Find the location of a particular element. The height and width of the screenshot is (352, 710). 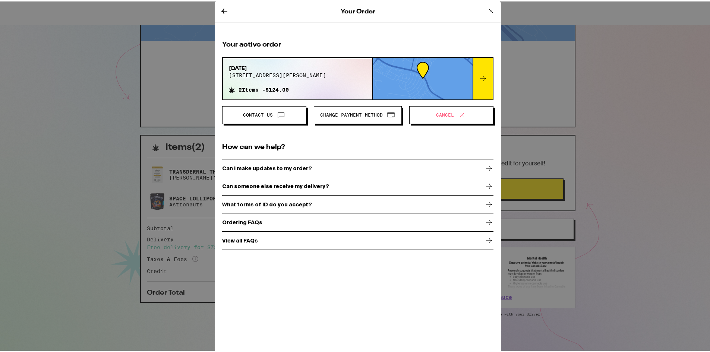

a: Can I make updates to my order? is located at coordinates (358, 167).